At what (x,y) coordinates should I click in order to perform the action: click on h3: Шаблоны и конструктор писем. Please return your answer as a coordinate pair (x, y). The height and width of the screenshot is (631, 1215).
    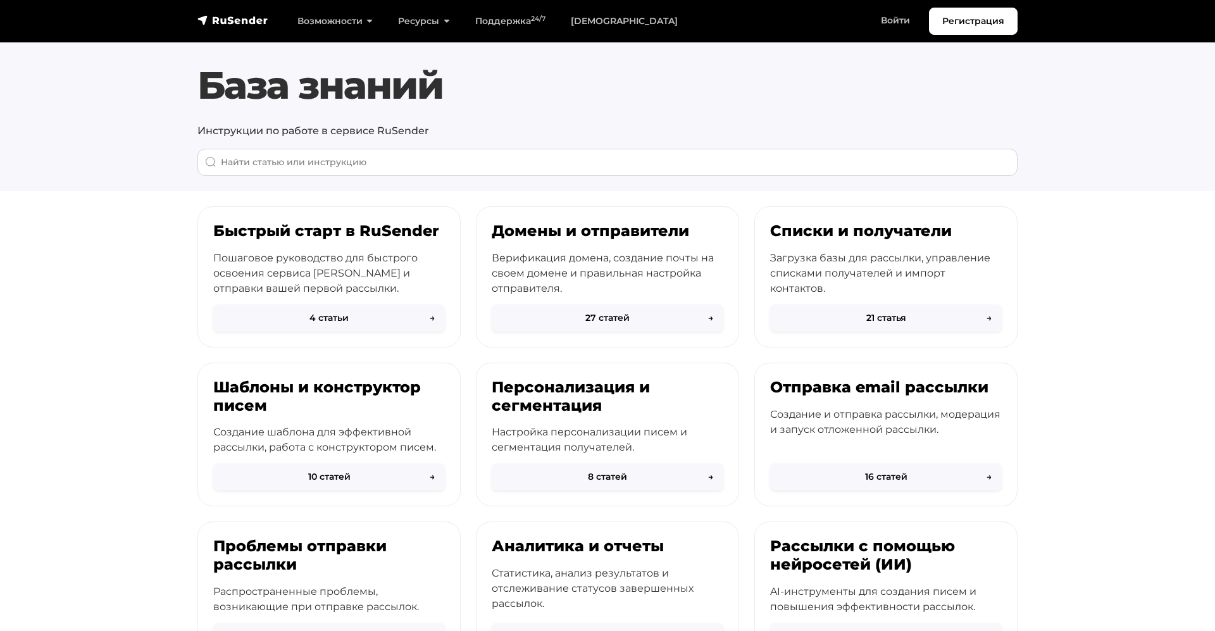
    Looking at the image, I should click on (329, 397).